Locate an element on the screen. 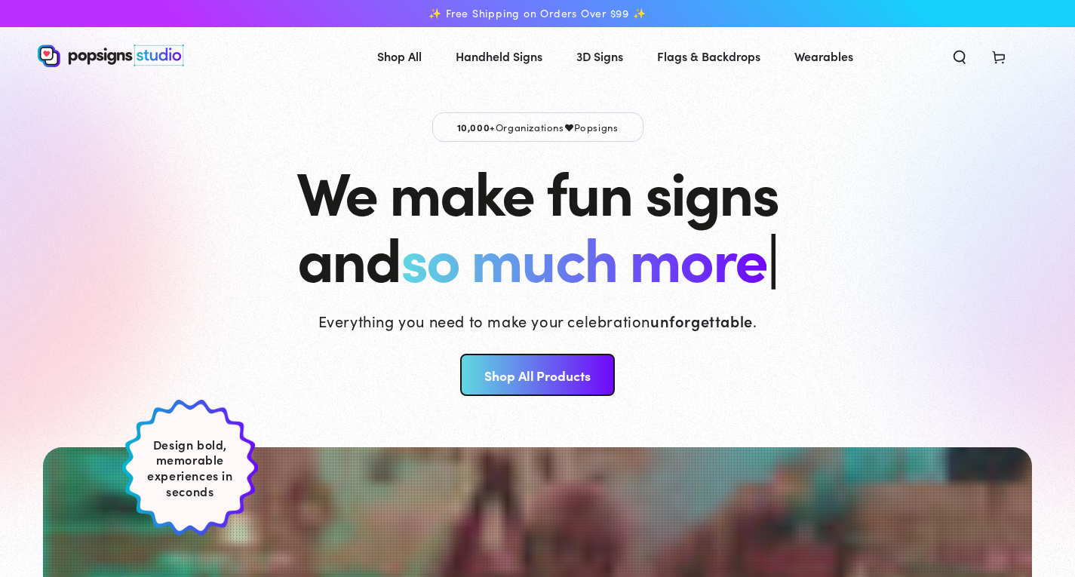 Image resolution: width=1075 pixels, height=577 pixels. img: Popsigns Studio is located at coordinates (111, 56).